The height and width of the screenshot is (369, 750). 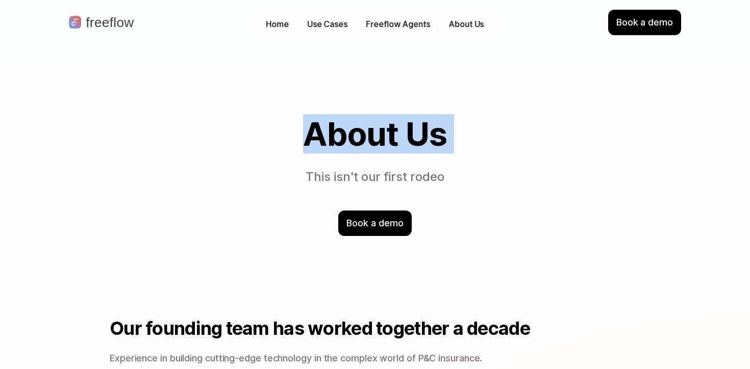 I want to click on p: This isn't our first rodeo, so click(x=375, y=177).